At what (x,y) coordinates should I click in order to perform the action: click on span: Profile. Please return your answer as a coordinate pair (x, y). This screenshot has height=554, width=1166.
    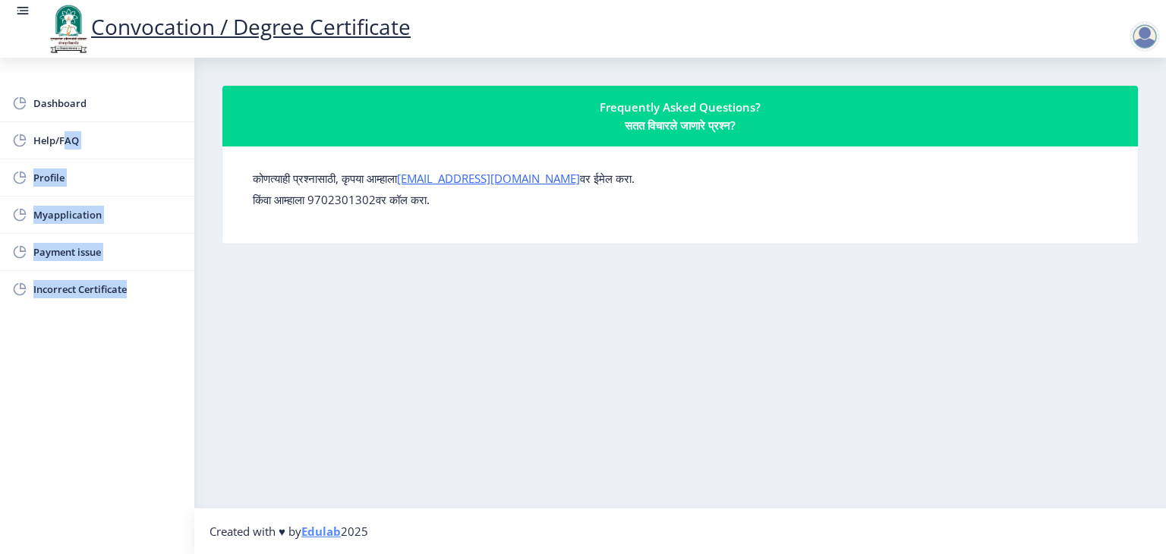
    Looking at the image, I should click on (108, 178).